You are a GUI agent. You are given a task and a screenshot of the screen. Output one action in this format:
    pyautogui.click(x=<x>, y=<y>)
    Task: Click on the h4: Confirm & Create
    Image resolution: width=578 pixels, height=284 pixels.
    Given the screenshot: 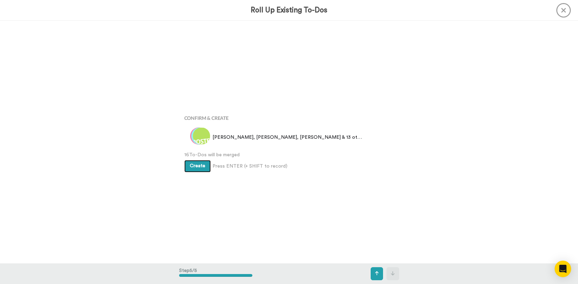 What is the action you would take?
    pyautogui.click(x=289, y=118)
    